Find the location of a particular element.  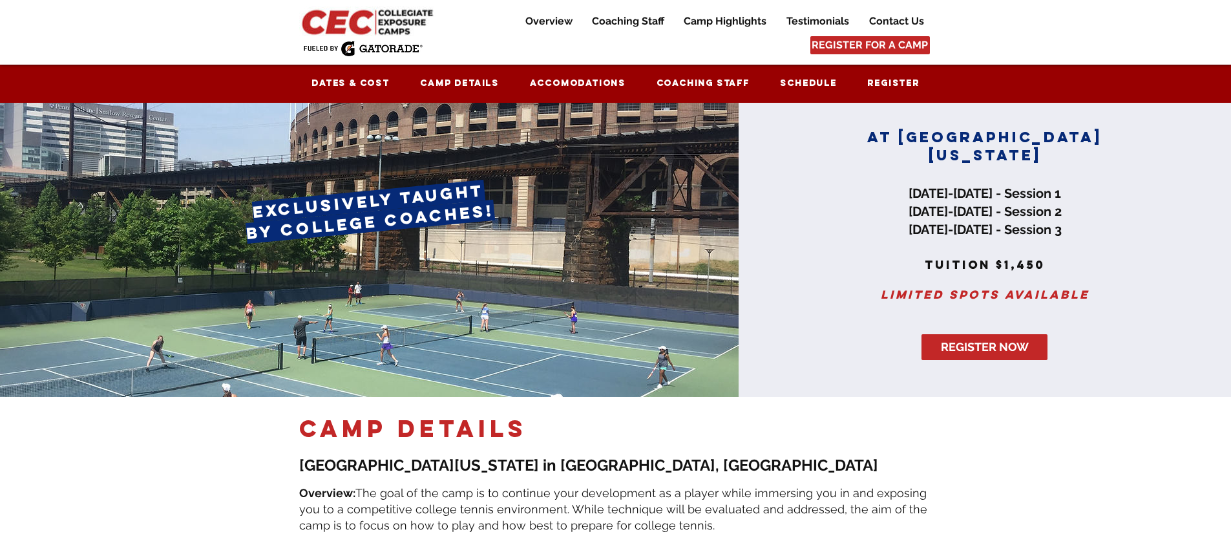

span: Accomodations is located at coordinates (577, 83).